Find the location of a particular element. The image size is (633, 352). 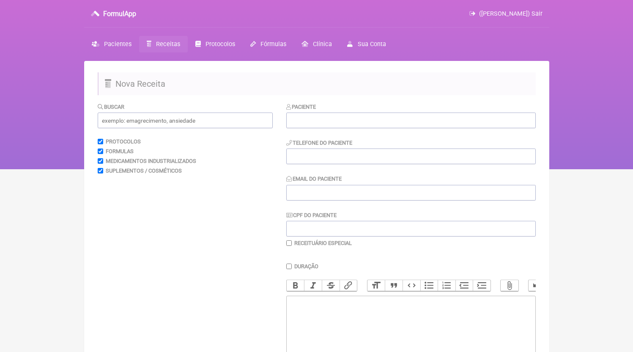

label: Protocolos is located at coordinates (123, 141).